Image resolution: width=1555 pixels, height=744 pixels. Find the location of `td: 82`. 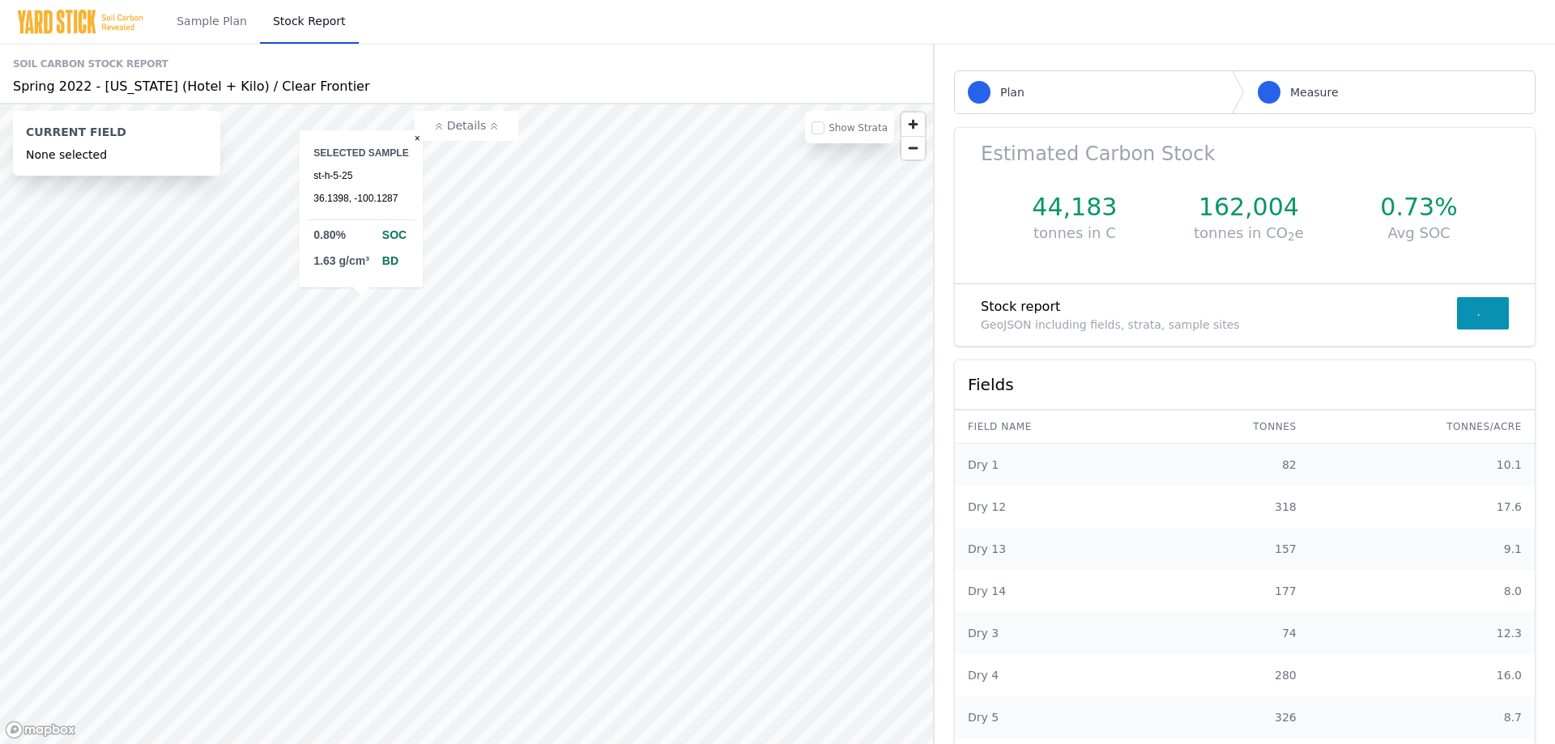

td: 82 is located at coordinates (1232, 465).